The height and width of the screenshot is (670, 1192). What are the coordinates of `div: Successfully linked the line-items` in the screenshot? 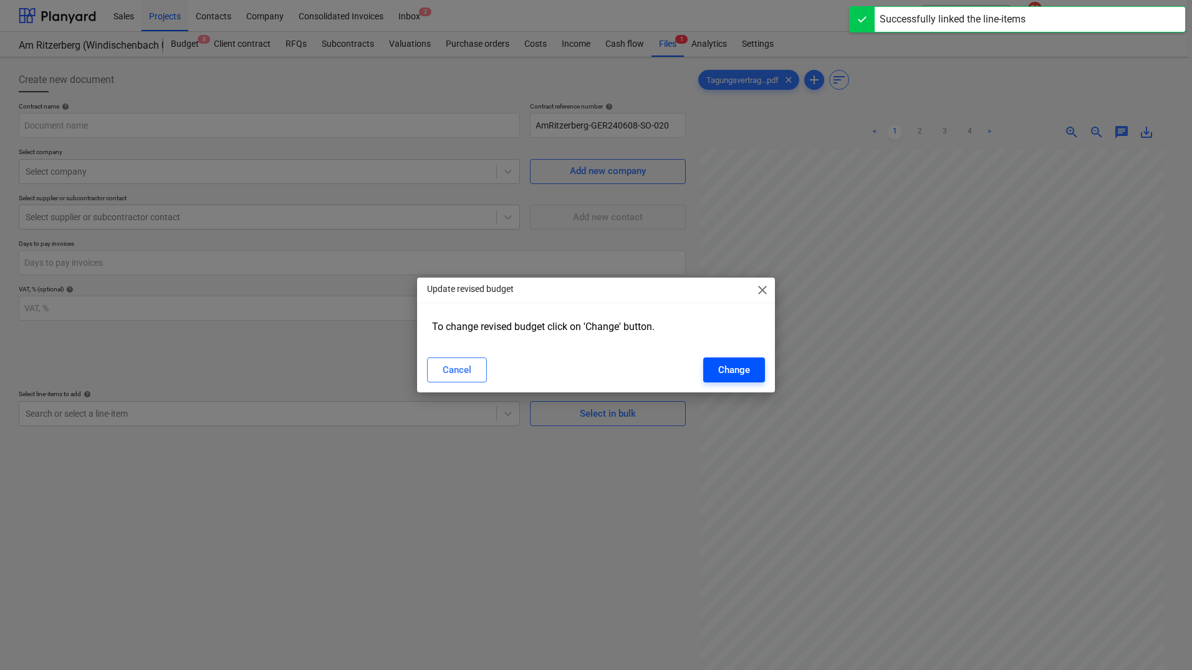 It's located at (953, 19).